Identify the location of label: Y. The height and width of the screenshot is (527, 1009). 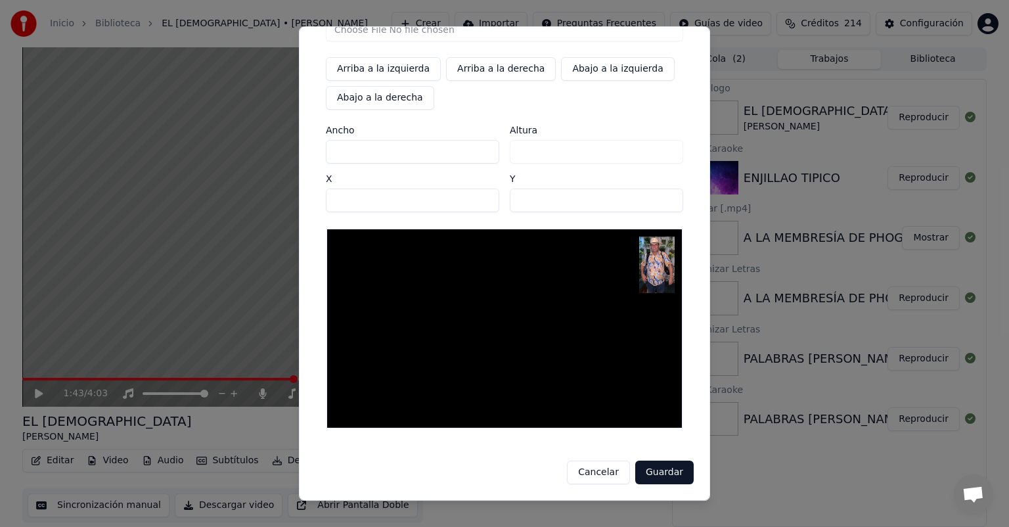
(597, 179).